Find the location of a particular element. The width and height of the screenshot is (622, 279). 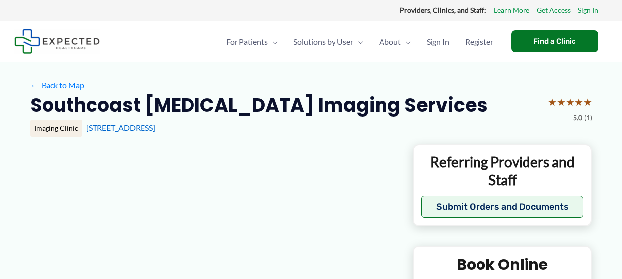

span: Sign In is located at coordinates (438, 42).